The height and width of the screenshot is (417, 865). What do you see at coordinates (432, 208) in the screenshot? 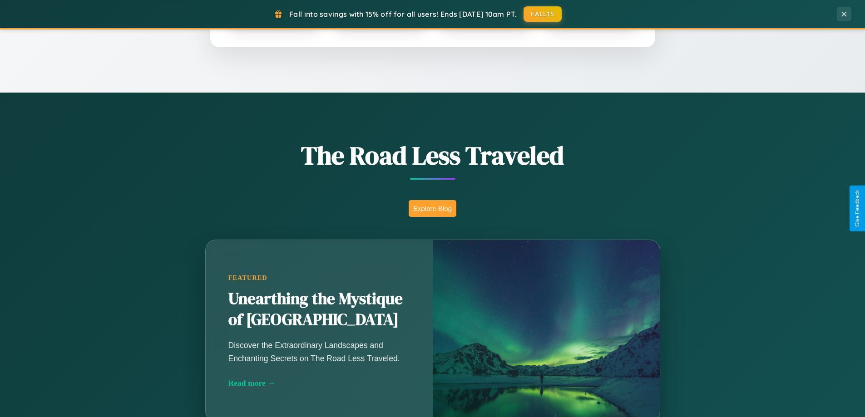
I see `button: Explore Blog` at bounding box center [432, 208].